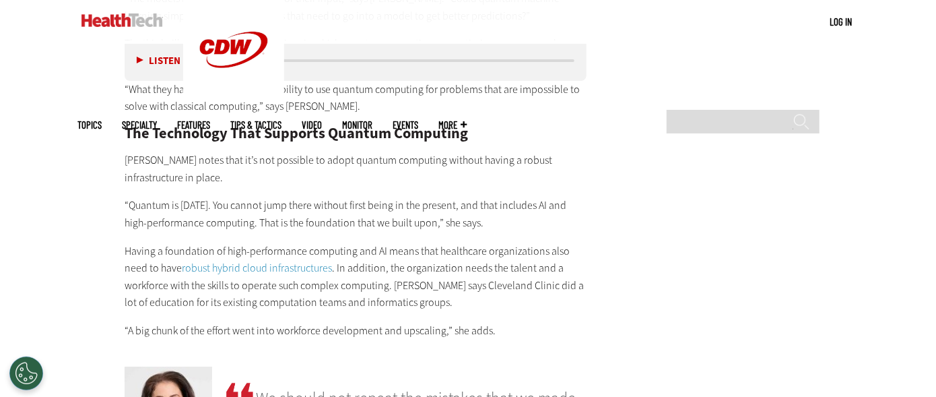 This screenshot has width=936, height=397. I want to click on a: Log in, so click(840, 22).